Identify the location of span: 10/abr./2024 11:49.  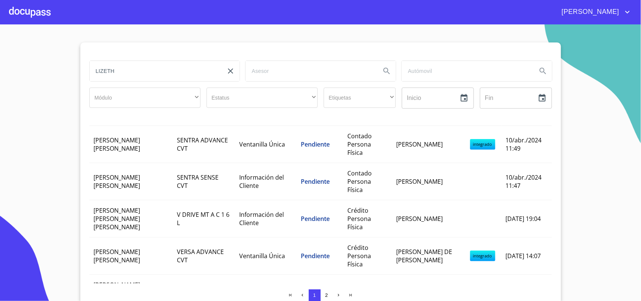
(523, 144).